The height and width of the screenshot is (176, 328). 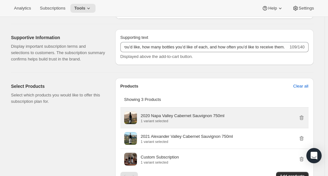 I want to click on div: Open Intercom Messenger, so click(x=314, y=156).